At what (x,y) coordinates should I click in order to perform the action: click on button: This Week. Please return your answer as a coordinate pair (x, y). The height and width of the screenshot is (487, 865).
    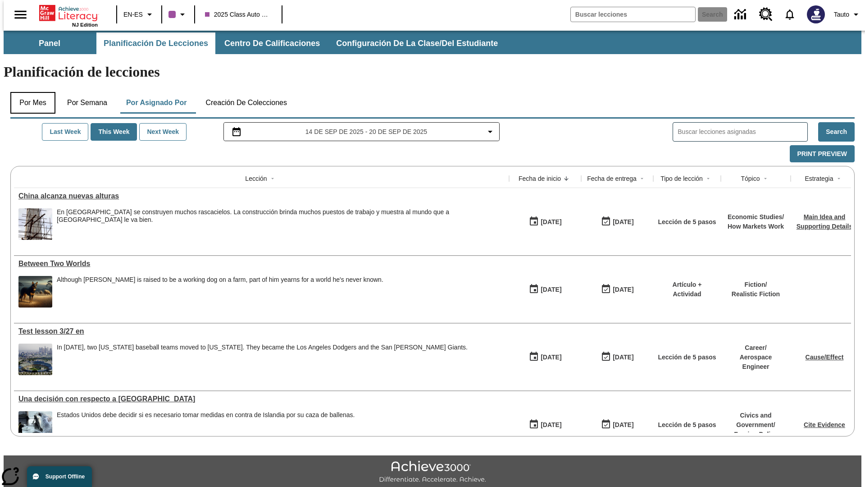
    Looking at the image, I should click on (114, 132).